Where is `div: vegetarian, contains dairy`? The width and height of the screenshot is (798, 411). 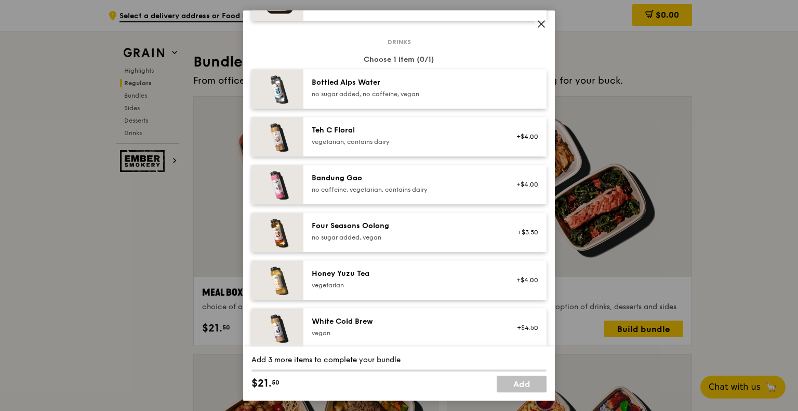 div: vegetarian, contains dairy is located at coordinates (405, 142).